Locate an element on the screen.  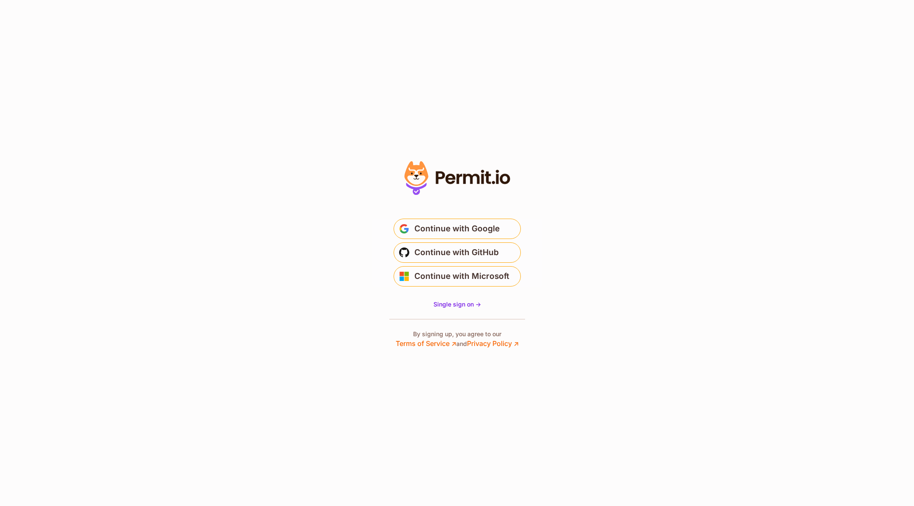
a: Terms of Service ↗ is located at coordinates (426, 343).